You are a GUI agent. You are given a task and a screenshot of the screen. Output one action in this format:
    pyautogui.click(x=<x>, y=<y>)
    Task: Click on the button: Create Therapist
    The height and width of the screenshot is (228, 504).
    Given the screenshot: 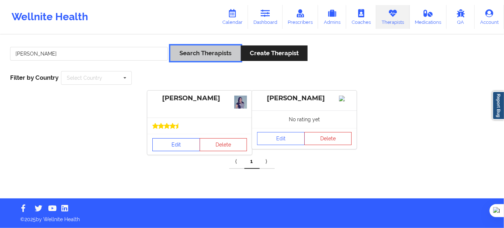 What is the action you would take?
    pyautogui.click(x=274, y=53)
    